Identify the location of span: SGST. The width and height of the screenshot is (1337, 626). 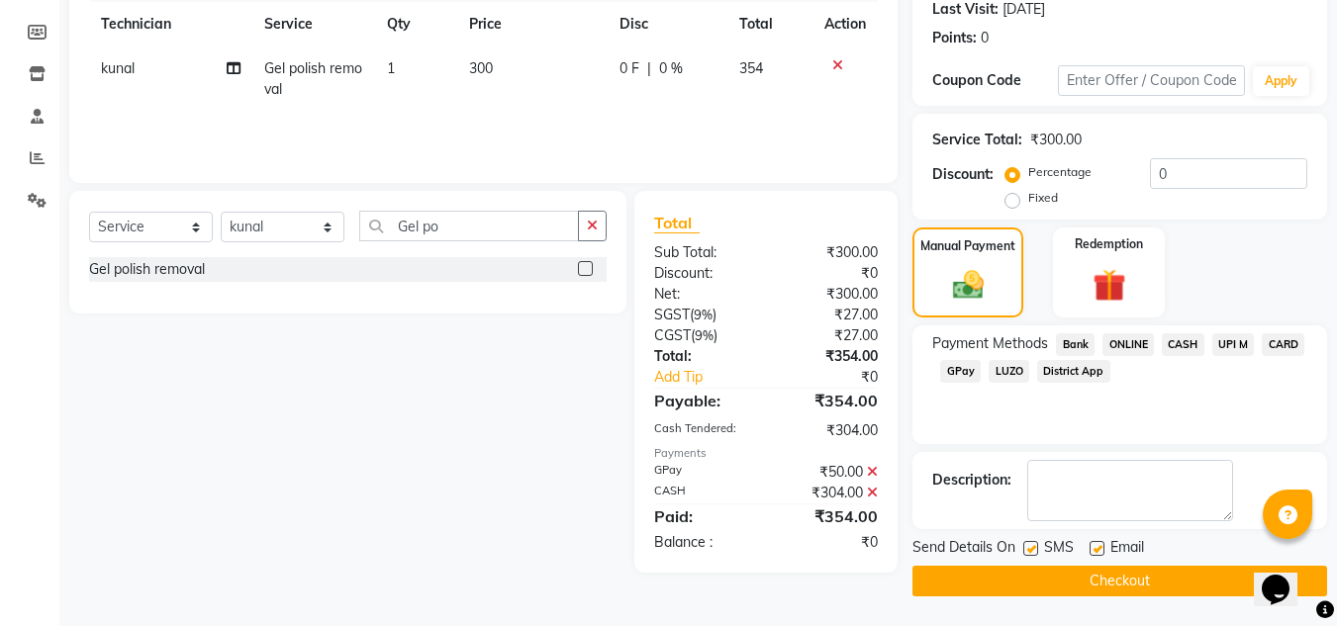
(672, 315).